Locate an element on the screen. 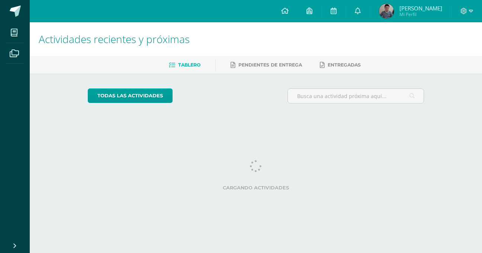 This screenshot has height=253, width=482. label: Cargando actividades is located at coordinates (256, 188).